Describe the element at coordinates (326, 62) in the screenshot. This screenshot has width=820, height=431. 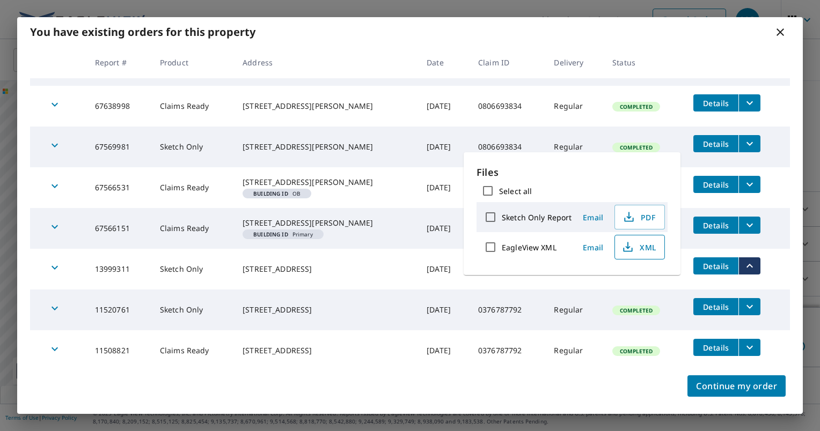
I see `th: Address` at that location.